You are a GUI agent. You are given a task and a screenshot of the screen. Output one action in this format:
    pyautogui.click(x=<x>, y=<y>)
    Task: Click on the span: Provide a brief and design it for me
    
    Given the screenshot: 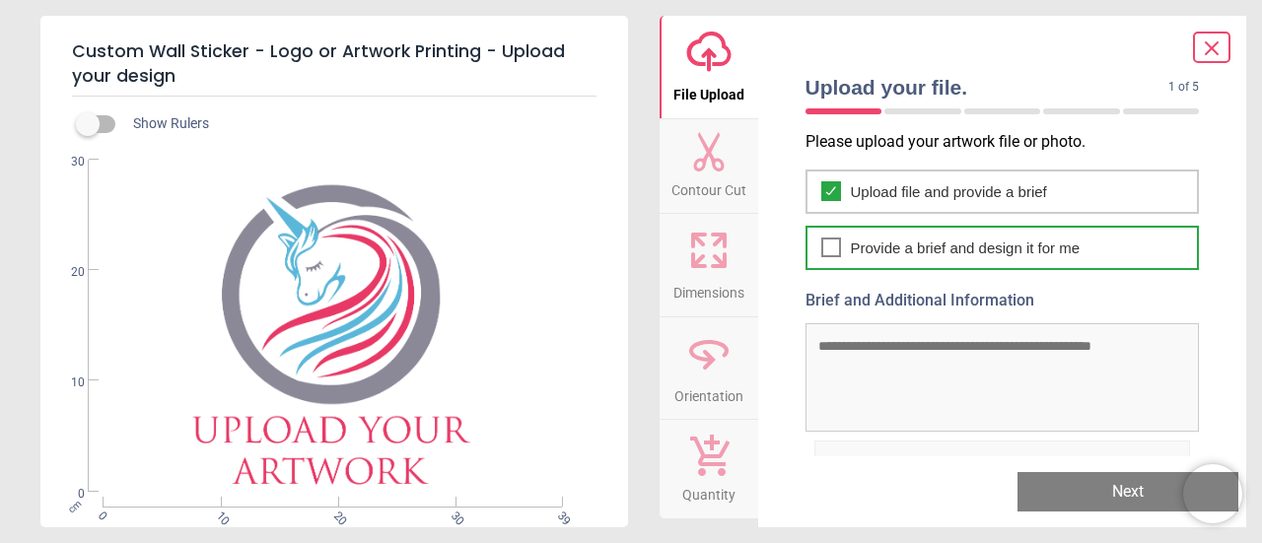 What is the action you would take?
    pyautogui.click(x=965, y=247)
    